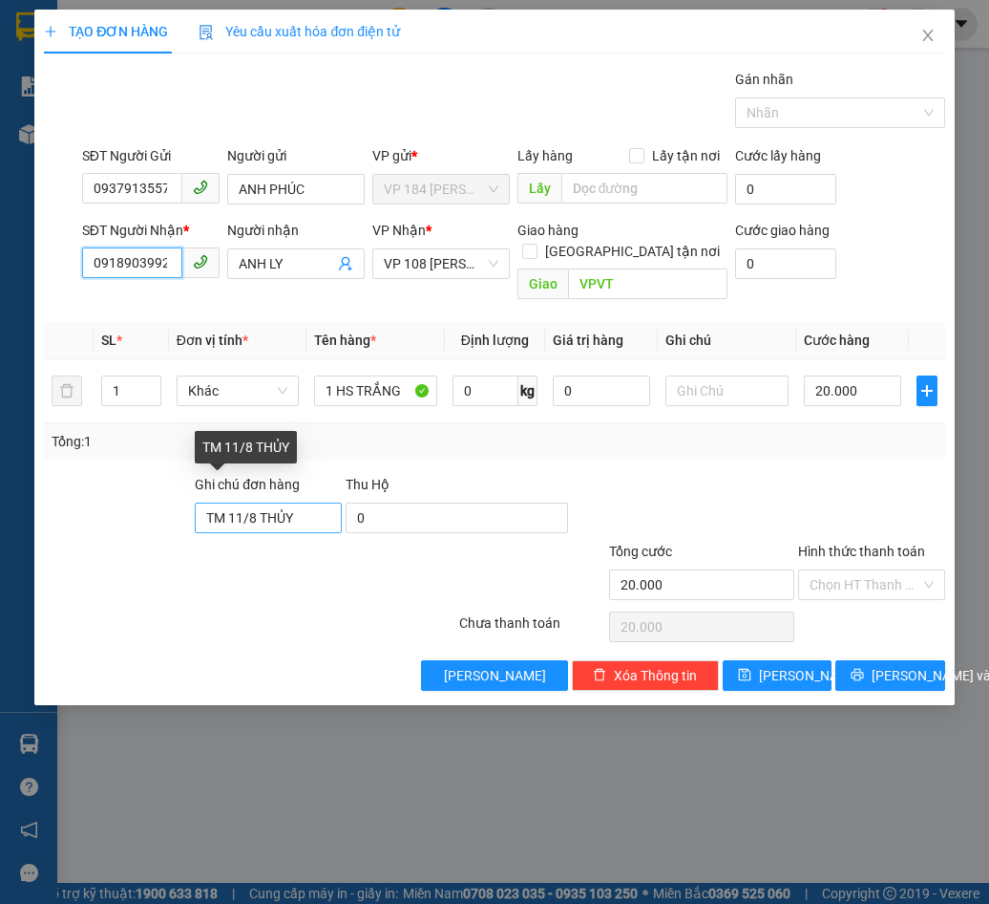  What do you see at coordinates (655, 675) in the screenshot?
I see `span: Xóa Thông tin` at bounding box center [655, 675].